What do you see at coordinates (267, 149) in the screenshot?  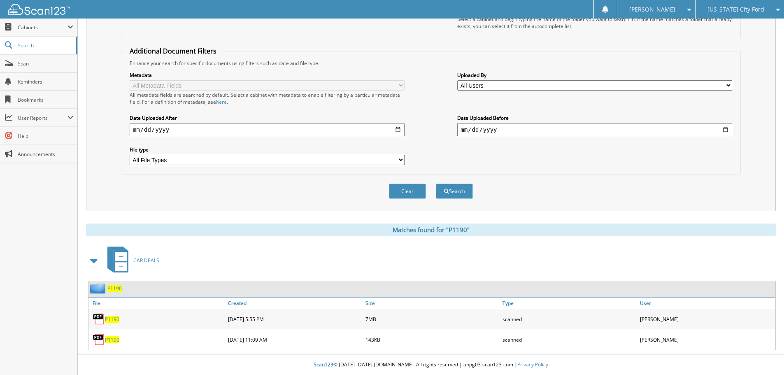 I see `label: File type` at bounding box center [267, 149].